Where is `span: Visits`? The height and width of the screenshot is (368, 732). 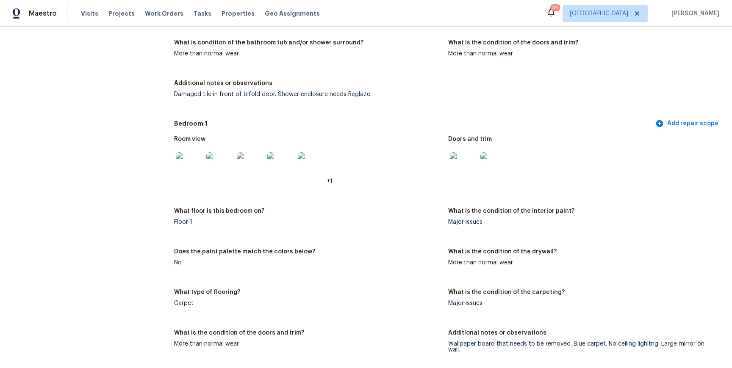 span: Visits is located at coordinates (89, 14).